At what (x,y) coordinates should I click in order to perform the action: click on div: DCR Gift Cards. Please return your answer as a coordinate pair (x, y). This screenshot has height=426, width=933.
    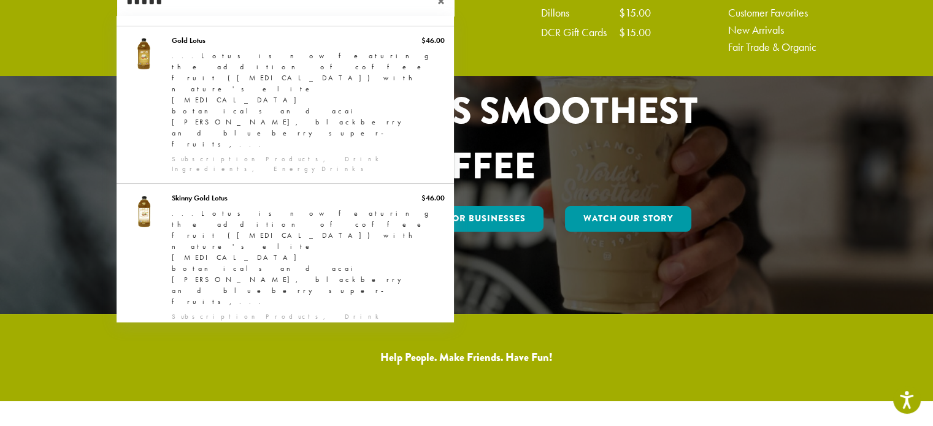
    Looking at the image, I should click on (580, 33).